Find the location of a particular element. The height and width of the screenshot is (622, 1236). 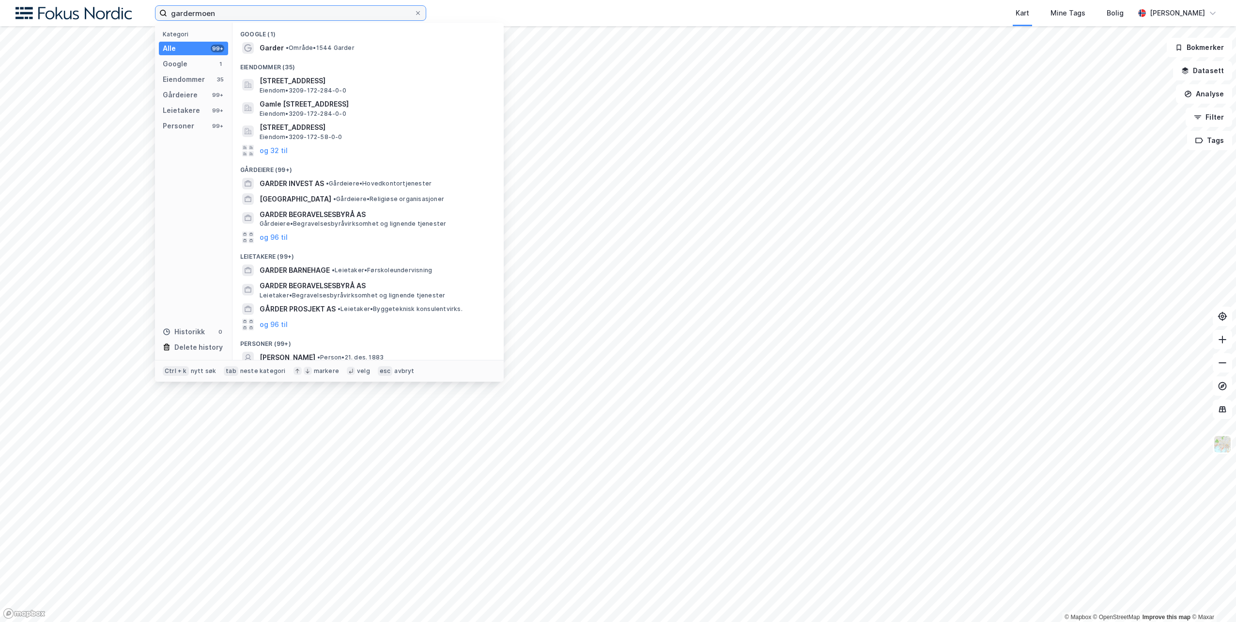

div: tab is located at coordinates (231, 371).